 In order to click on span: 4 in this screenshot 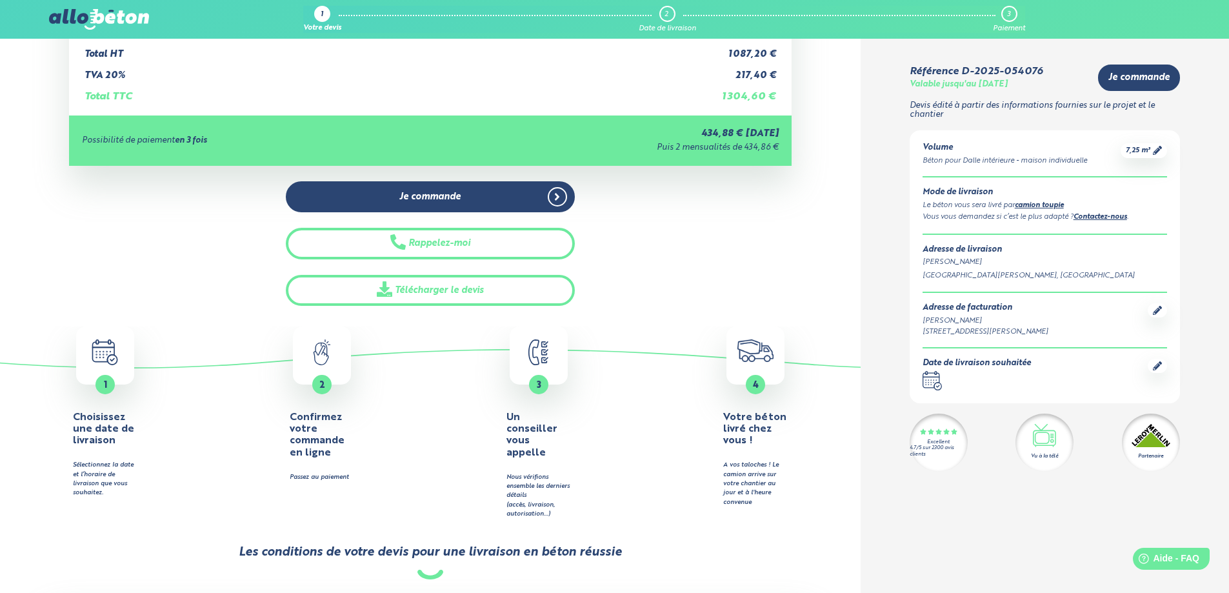, I will do `click(755, 385)`.